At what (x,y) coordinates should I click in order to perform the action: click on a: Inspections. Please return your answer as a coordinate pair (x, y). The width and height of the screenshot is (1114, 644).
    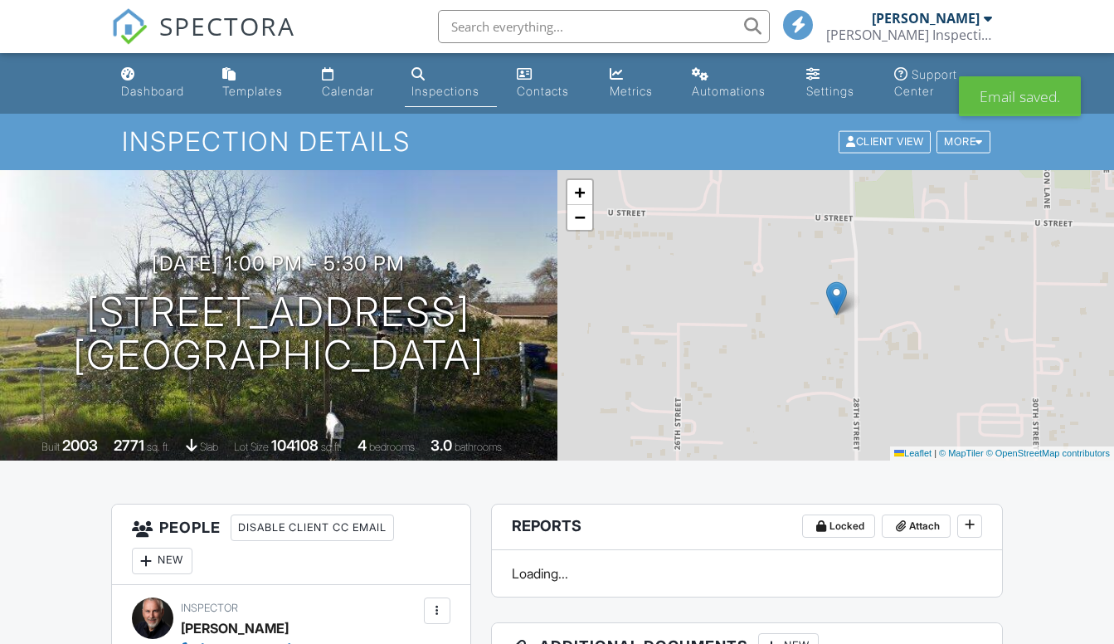
    Looking at the image, I should click on (451, 83).